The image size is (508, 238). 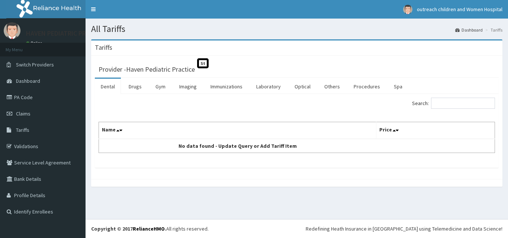 What do you see at coordinates (28, 81) in the screenshot?
I see `span: Dashboard` at bounding box center [28, 81].